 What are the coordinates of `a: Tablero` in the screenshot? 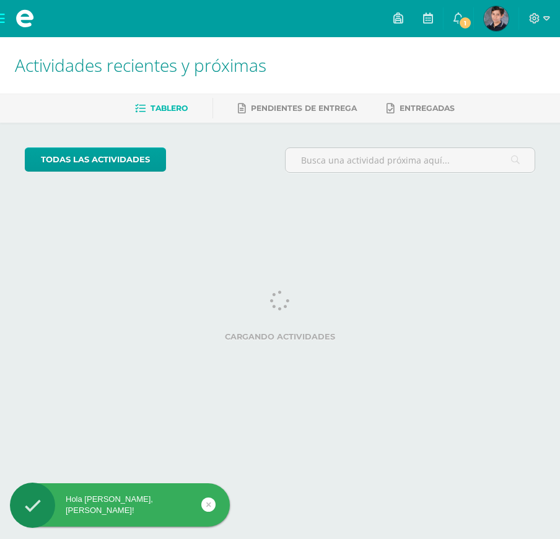 It's located at (161, 108).